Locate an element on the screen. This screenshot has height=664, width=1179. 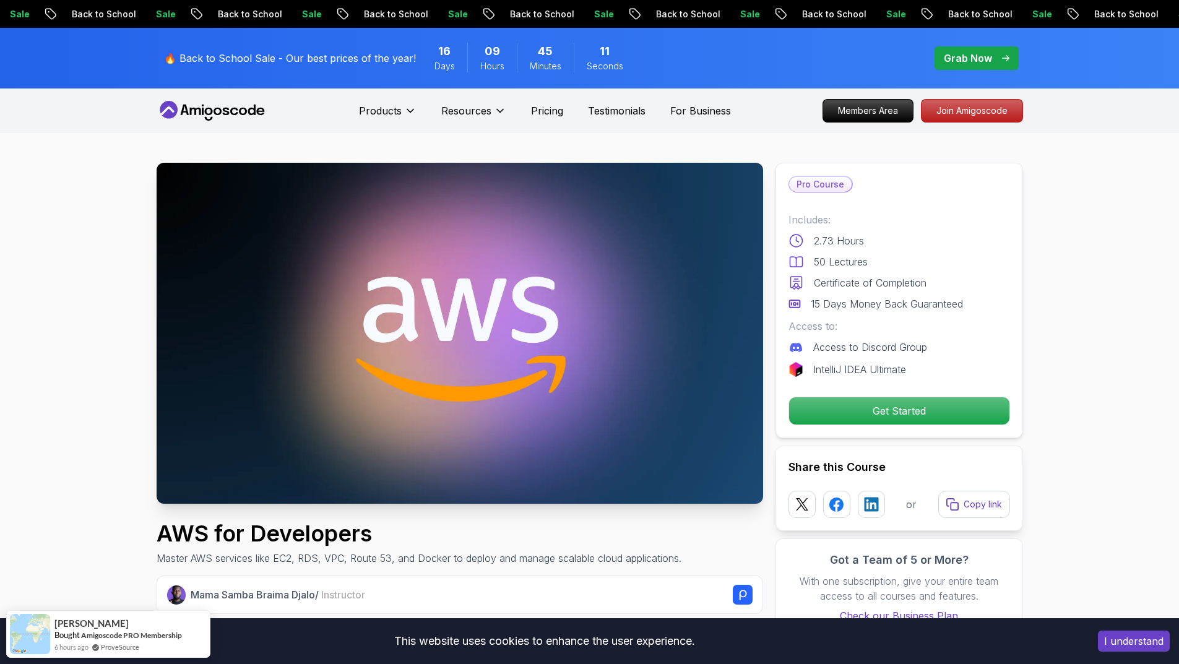
p: Check our Business Plan is located at coordinates (900, 616).